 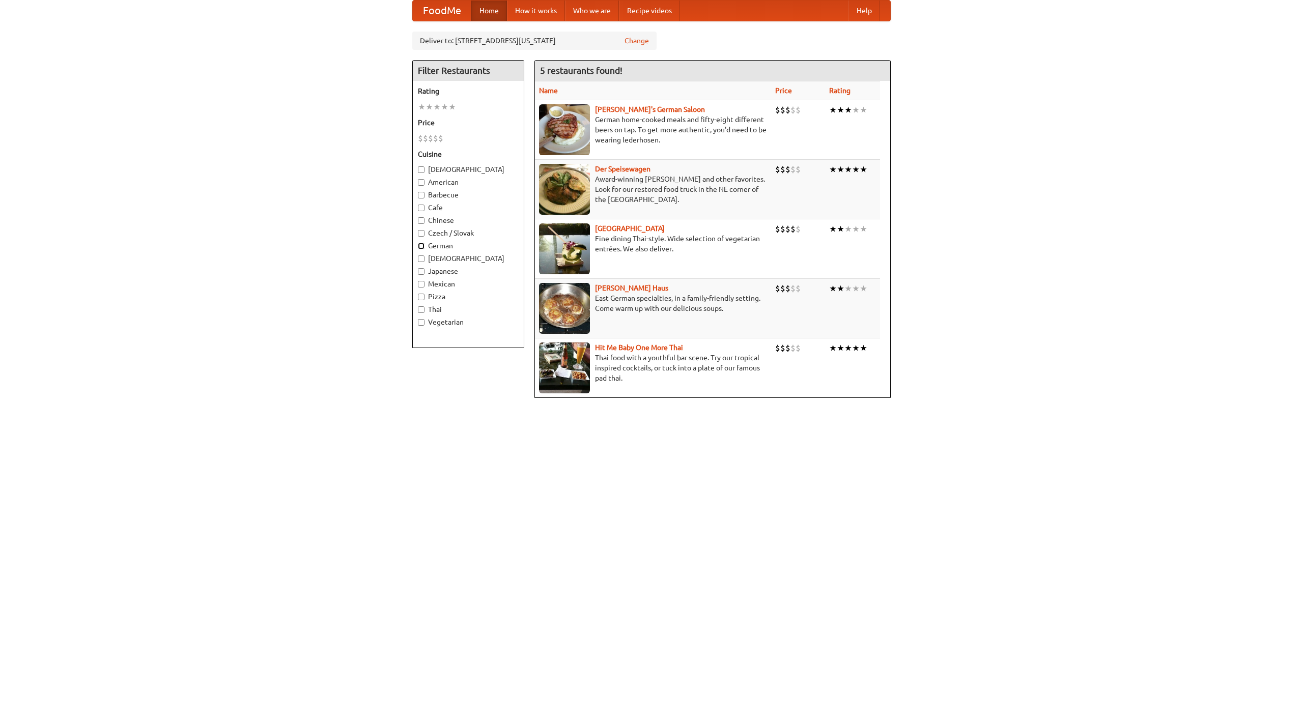 What do you see at coordinates (421, 309) in the screenshot?
I see `input: Thai` at bounding box center [421, 309].